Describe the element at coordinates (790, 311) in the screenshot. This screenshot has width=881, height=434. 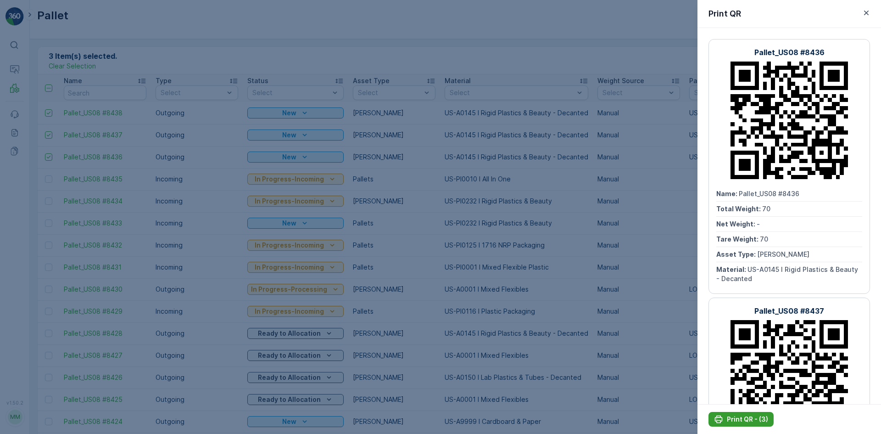
I see `p: Pallet_US08 #8437` at that location.